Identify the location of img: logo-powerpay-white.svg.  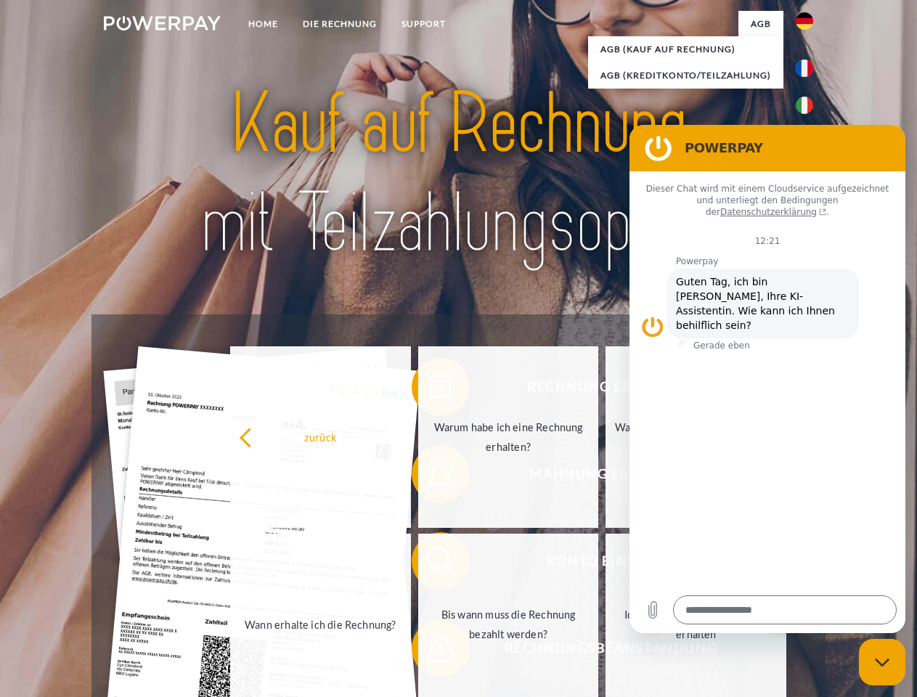
(162, 23).